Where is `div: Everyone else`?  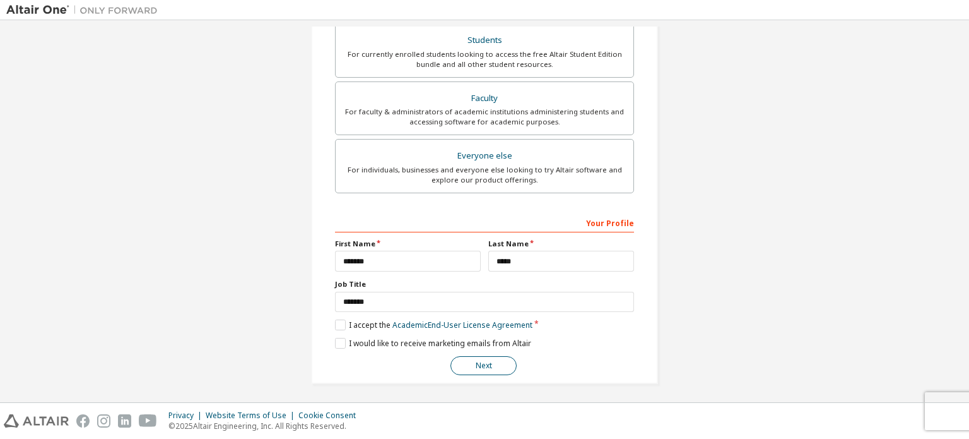
div: Everyone else is located at coordinates (485, 156).